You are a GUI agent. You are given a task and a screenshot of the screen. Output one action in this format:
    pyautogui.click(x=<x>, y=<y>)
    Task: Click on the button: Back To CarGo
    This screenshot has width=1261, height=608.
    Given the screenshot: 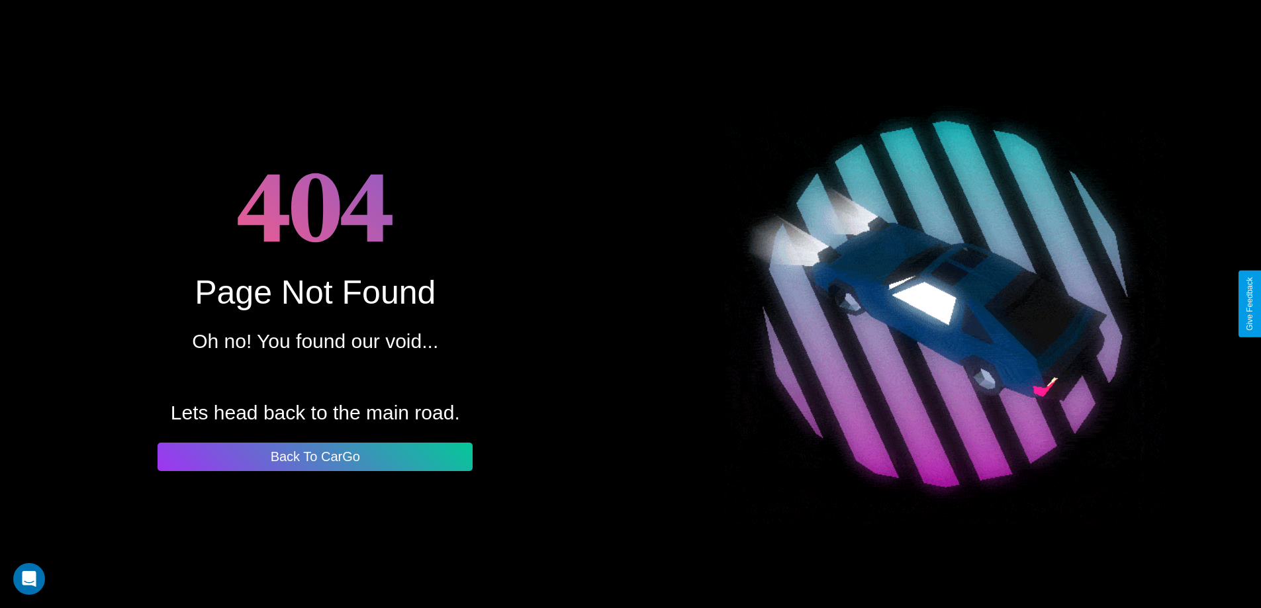 What is the action you would take?
    pyautogui.click(x=315, y=457)
    